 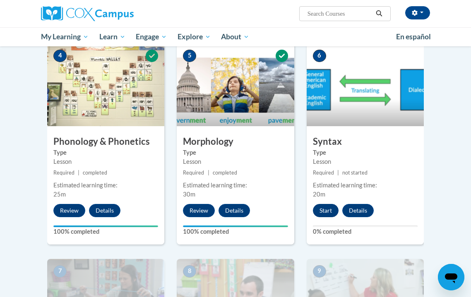 What do you see at coordinates (194, 37) in the screenshot?
I see `a: Explore` at bounding box center [194, 37].